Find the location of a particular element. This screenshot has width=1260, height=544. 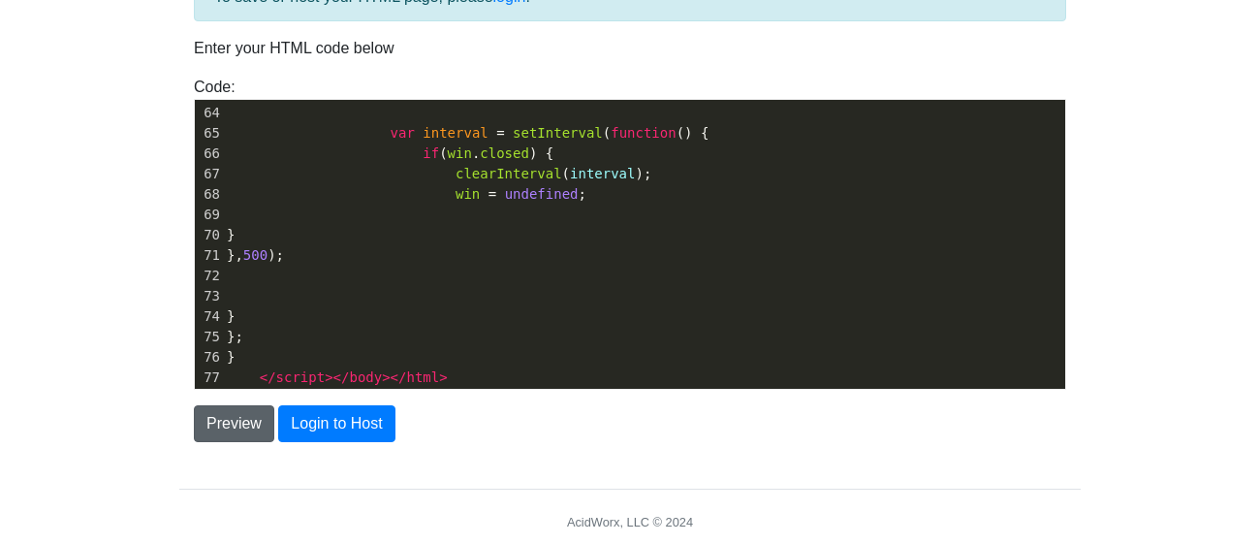

div: 75 is located at coordinates (208, 336).